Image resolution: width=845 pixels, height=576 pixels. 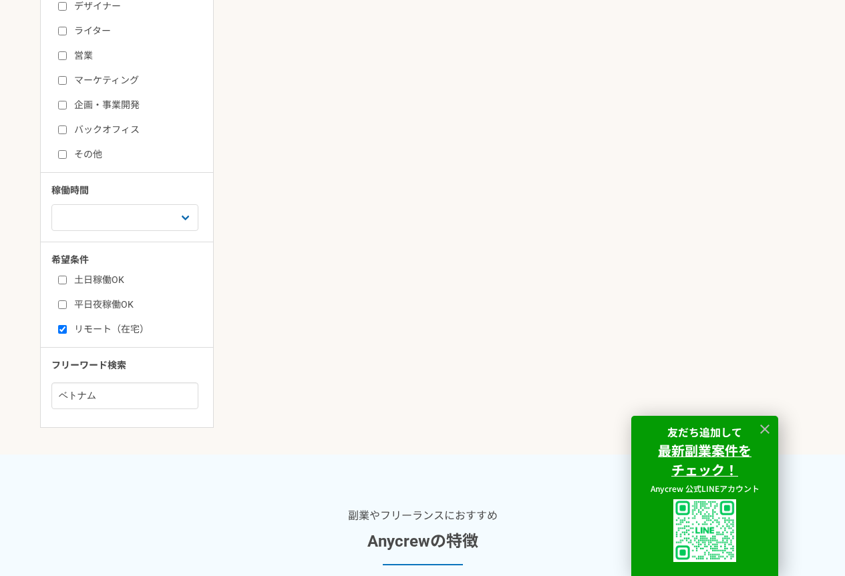 What do you see at coordinates (62, 6) in the screenshot?
I see `input: デザイナー` at bounding box center [62, 6].